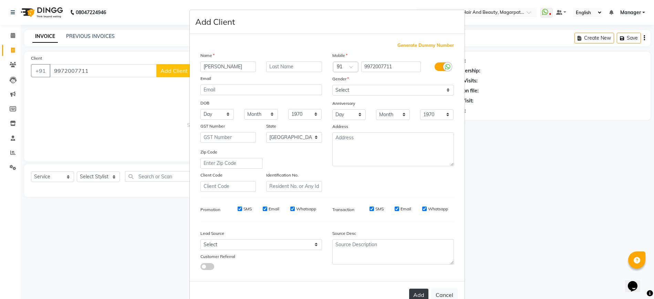 Image resolution: width=654 pixels, height=299 pixels. I want to click on label: Name, so click(207, 55).